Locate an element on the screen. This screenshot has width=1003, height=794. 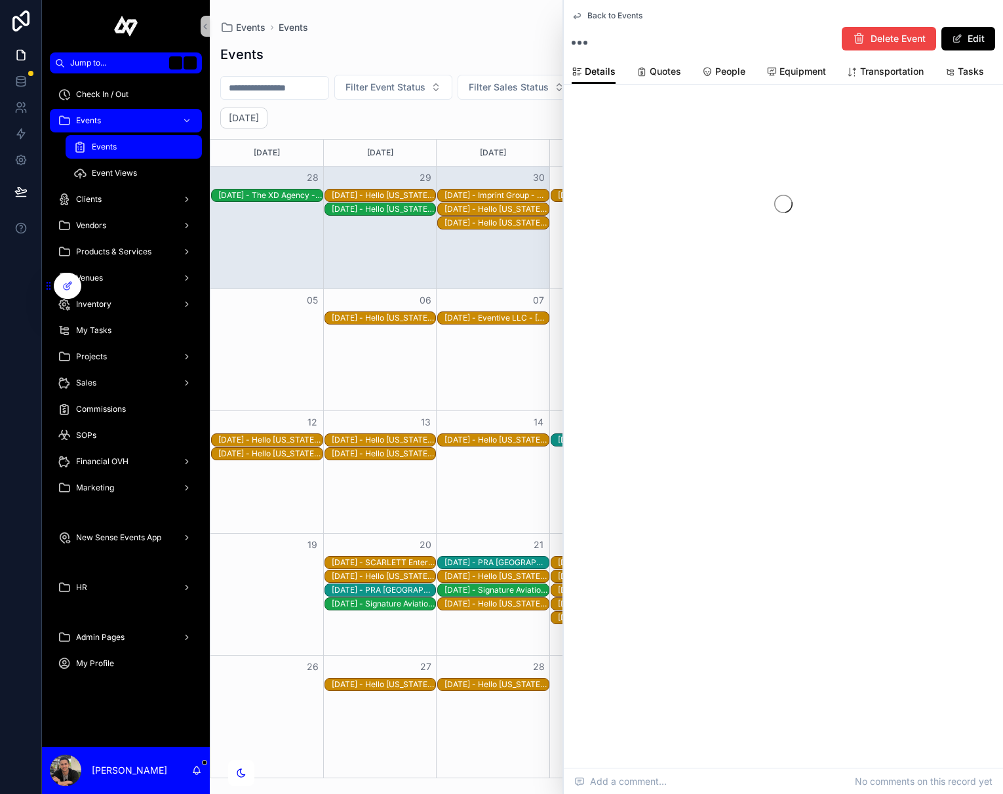
div: 10/28/2025 - Hello Florida - Orlando - Walt Disney World Swan and Dolphin - recRLDE1F4mQGYEto is located at coordinates (496, 684).